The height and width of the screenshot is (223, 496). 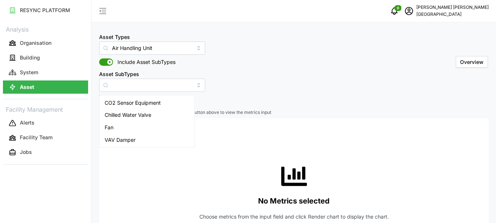 I want to click on a: Jobs, so click(x=46, y=153).